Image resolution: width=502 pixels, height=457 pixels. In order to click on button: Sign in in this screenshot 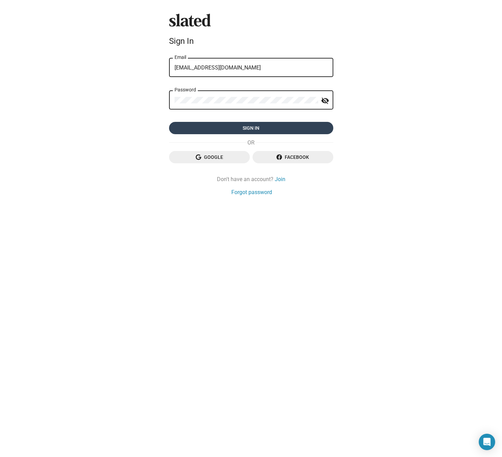, I will do `click(251, 128)`.